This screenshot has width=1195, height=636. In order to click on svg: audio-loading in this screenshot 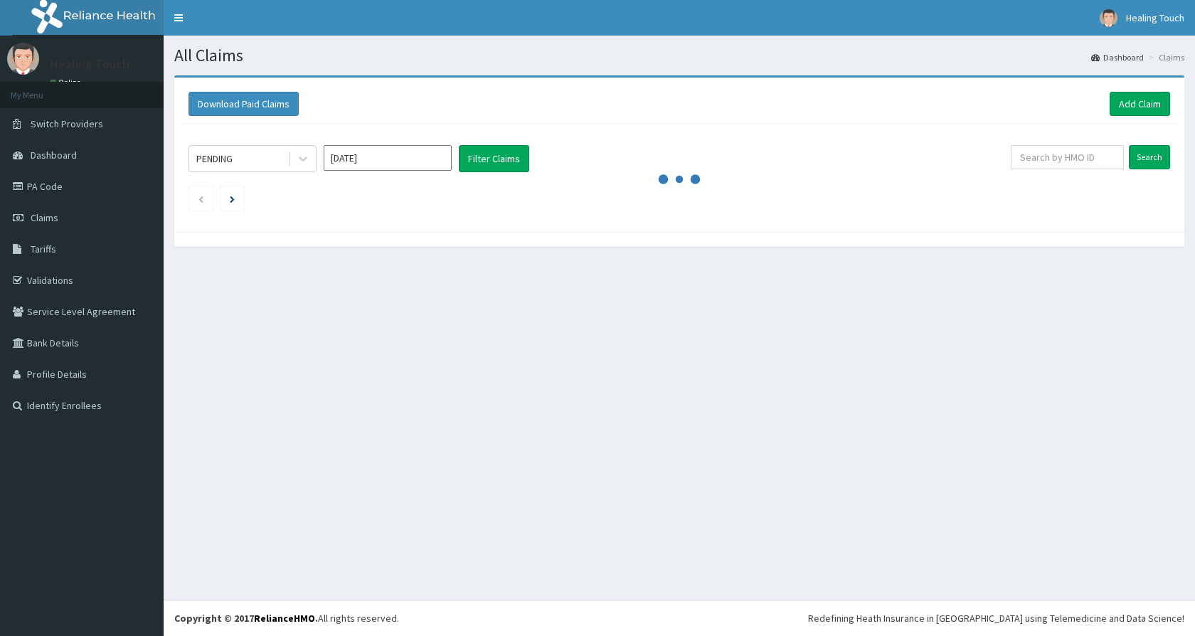, I will do `click(680, 179)`.